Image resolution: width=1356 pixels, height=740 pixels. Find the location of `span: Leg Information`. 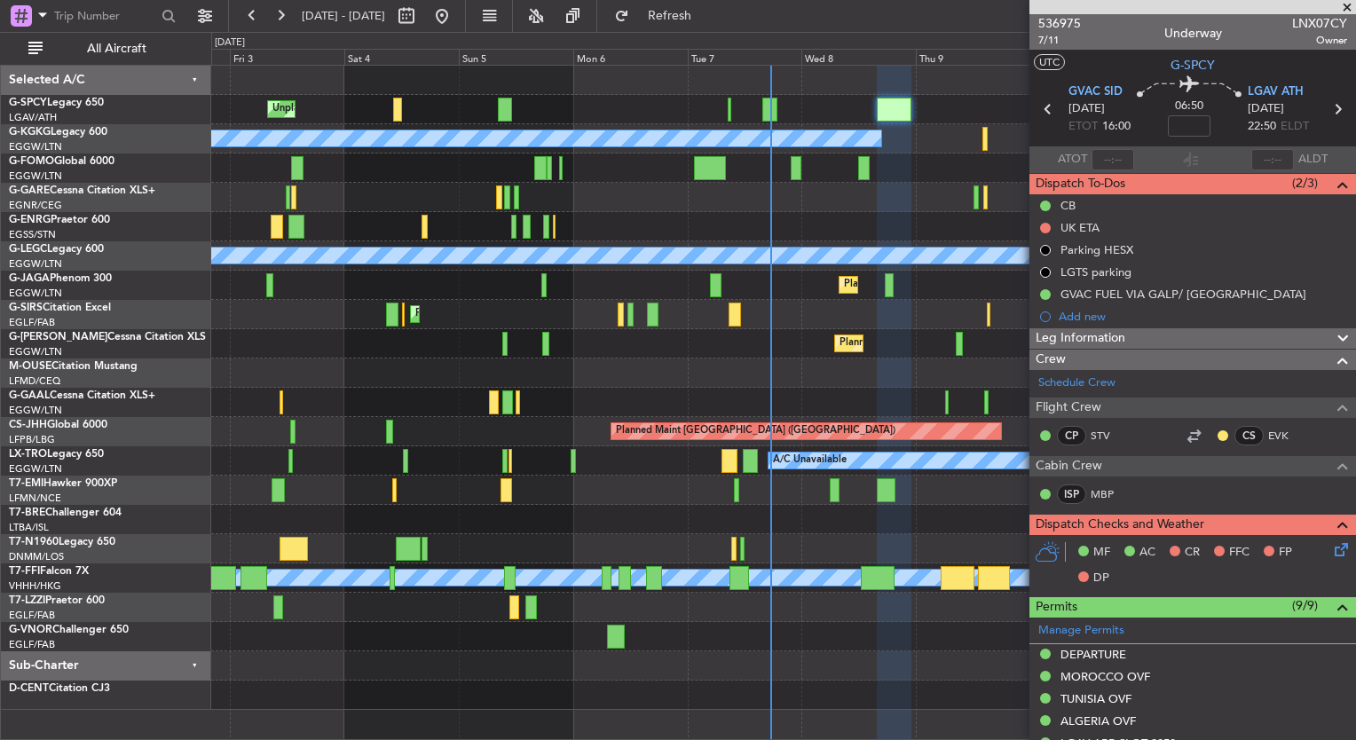

span: Leg Information is located at coordinates (1080, 338).